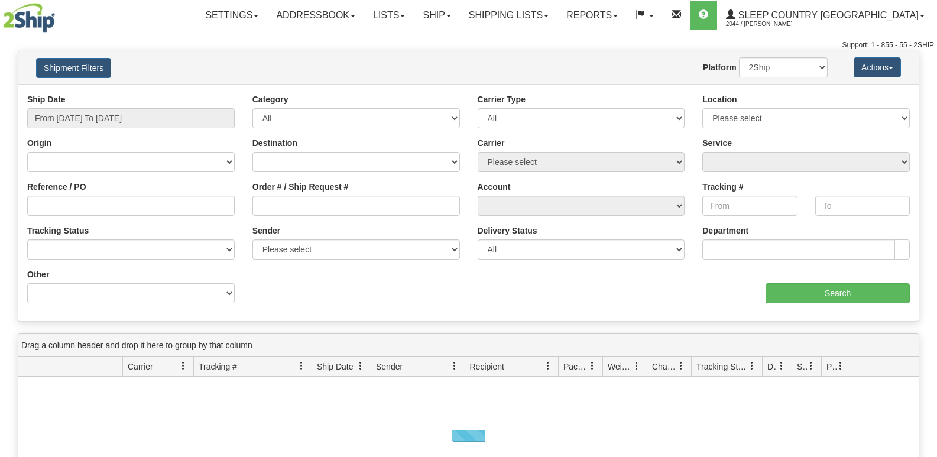 The image size is (937, 457). I want to click on label: Platform, so click(720, 67).